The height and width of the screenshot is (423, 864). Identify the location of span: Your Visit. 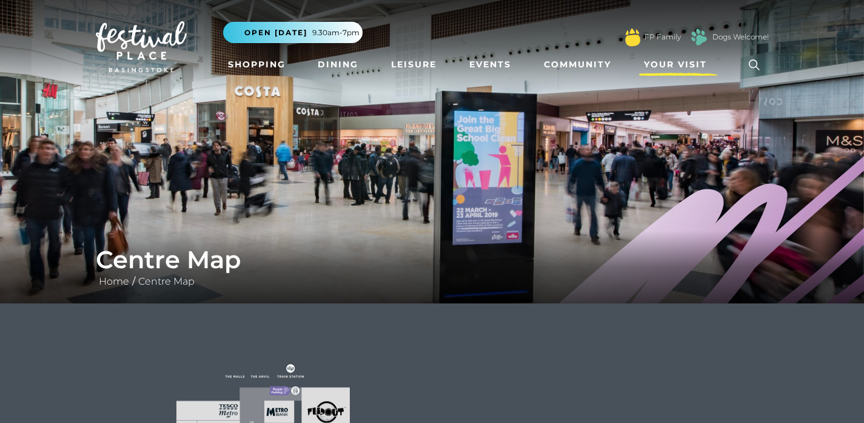
(675, 64).